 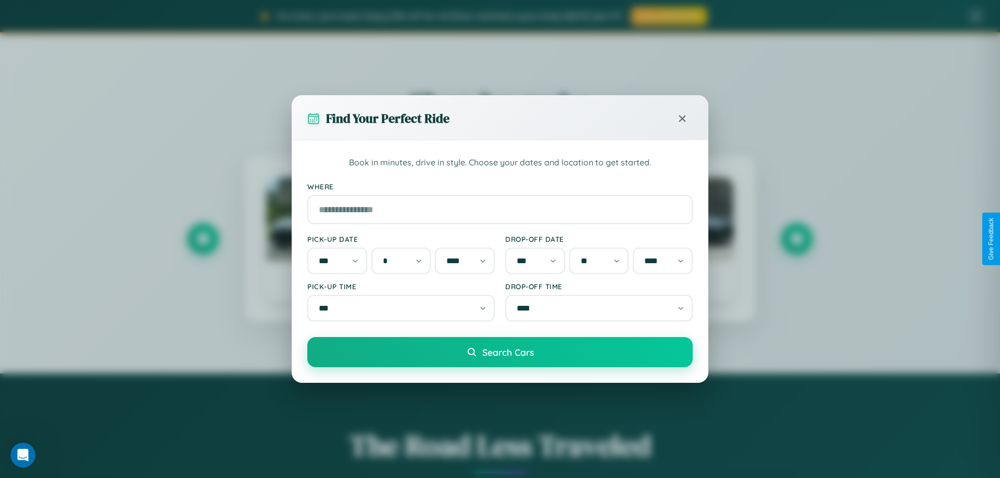 What do you see at coordinates (401, 239) in the screenshot?
I see `label: Pick-up Date` at bounding box center [401, 239].